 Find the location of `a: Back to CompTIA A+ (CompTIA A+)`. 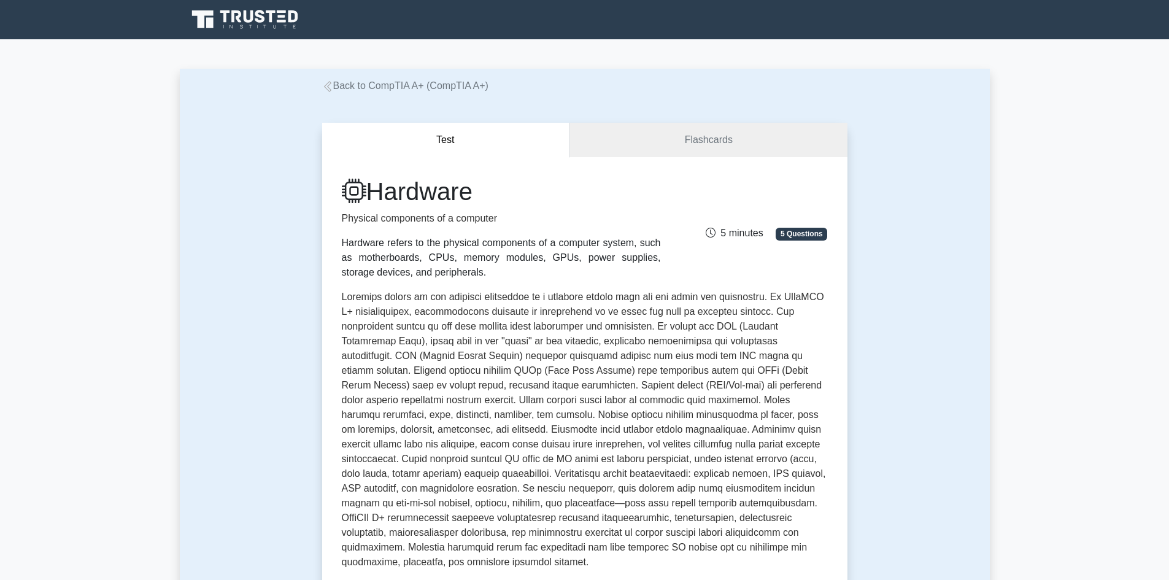

a: Back to CompTIA A+ (CompTIA A+) is located at coordinates (405, 85).